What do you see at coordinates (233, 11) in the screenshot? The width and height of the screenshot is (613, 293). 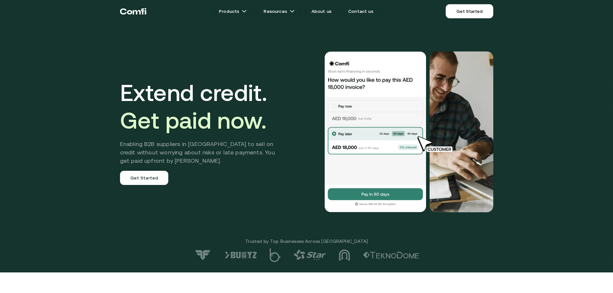 I see `a: Productsarrow icons` at bounding box center [233, 11].